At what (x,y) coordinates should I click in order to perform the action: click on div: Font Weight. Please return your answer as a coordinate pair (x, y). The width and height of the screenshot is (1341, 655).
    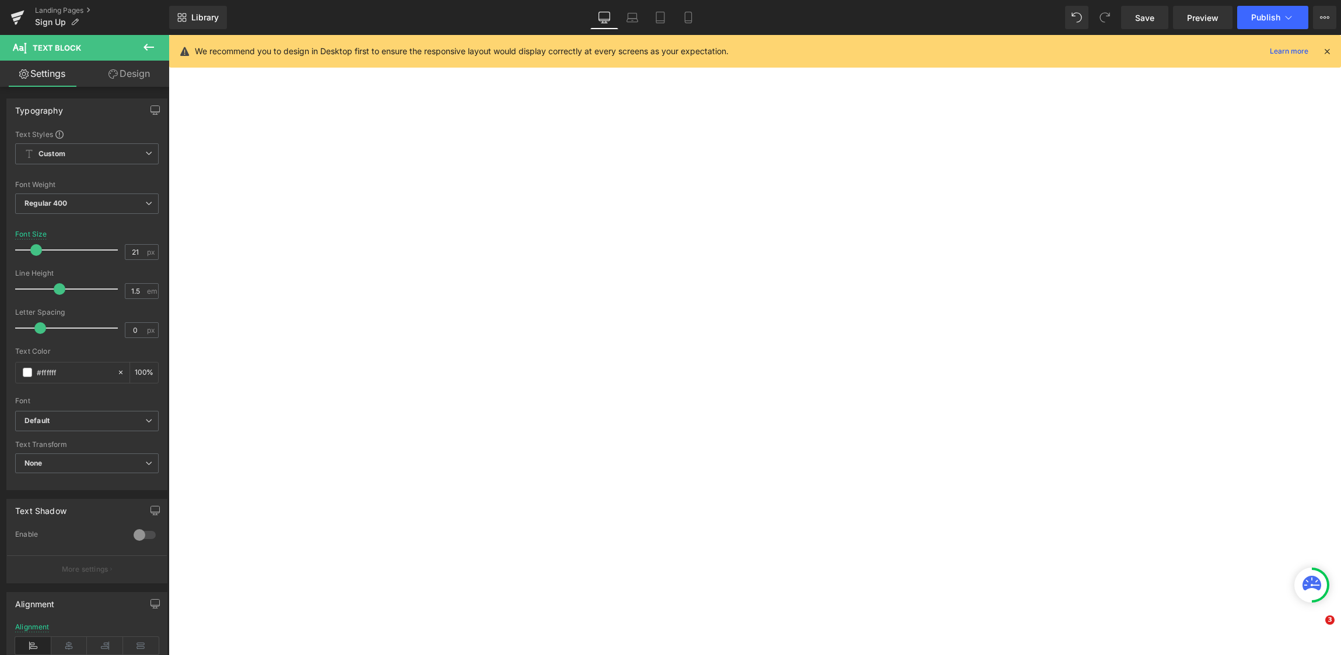
    Looking at the image, I should click on (87, 185).